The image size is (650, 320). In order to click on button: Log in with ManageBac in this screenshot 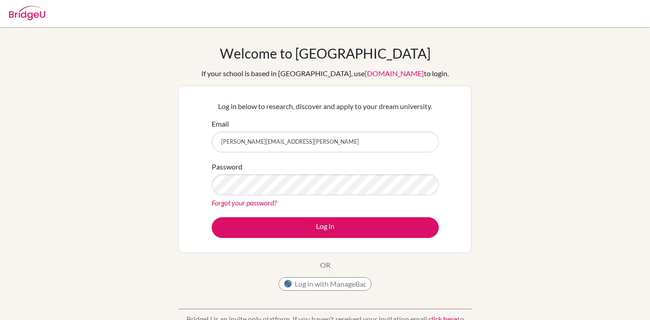, I will do `click(325, 284)`.